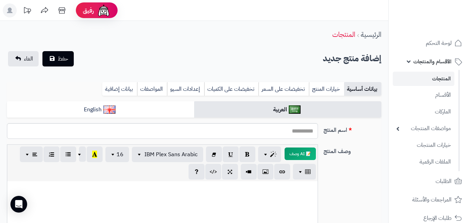  I want to click on span: الأقسام والمنتجات, so click(432, 62).